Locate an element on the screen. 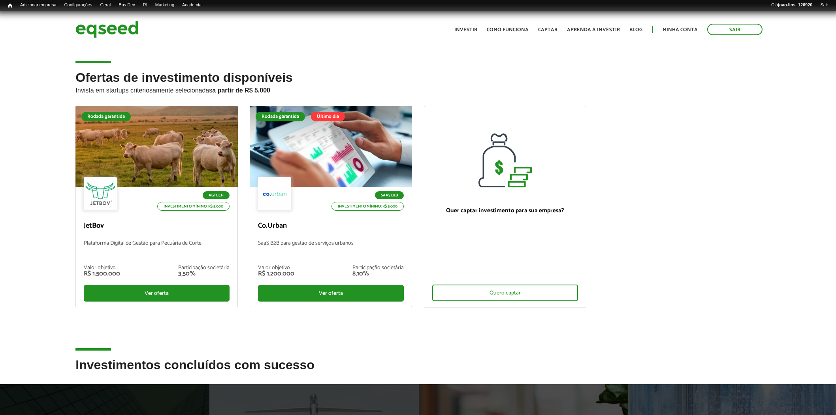  a: Academia is located at coordinates (192, 5).